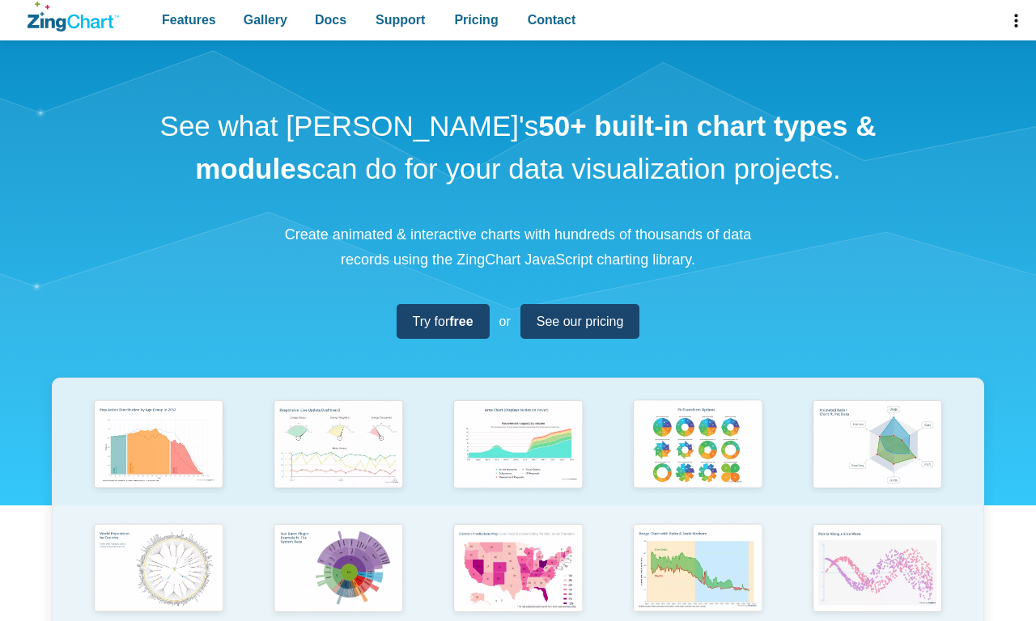 This screenshot has width=1036, height=621. Describe the element at coordinates (697, 570) in the screenshot. I see `img: Range Chart with Rultes & Scale Markers` at that location.